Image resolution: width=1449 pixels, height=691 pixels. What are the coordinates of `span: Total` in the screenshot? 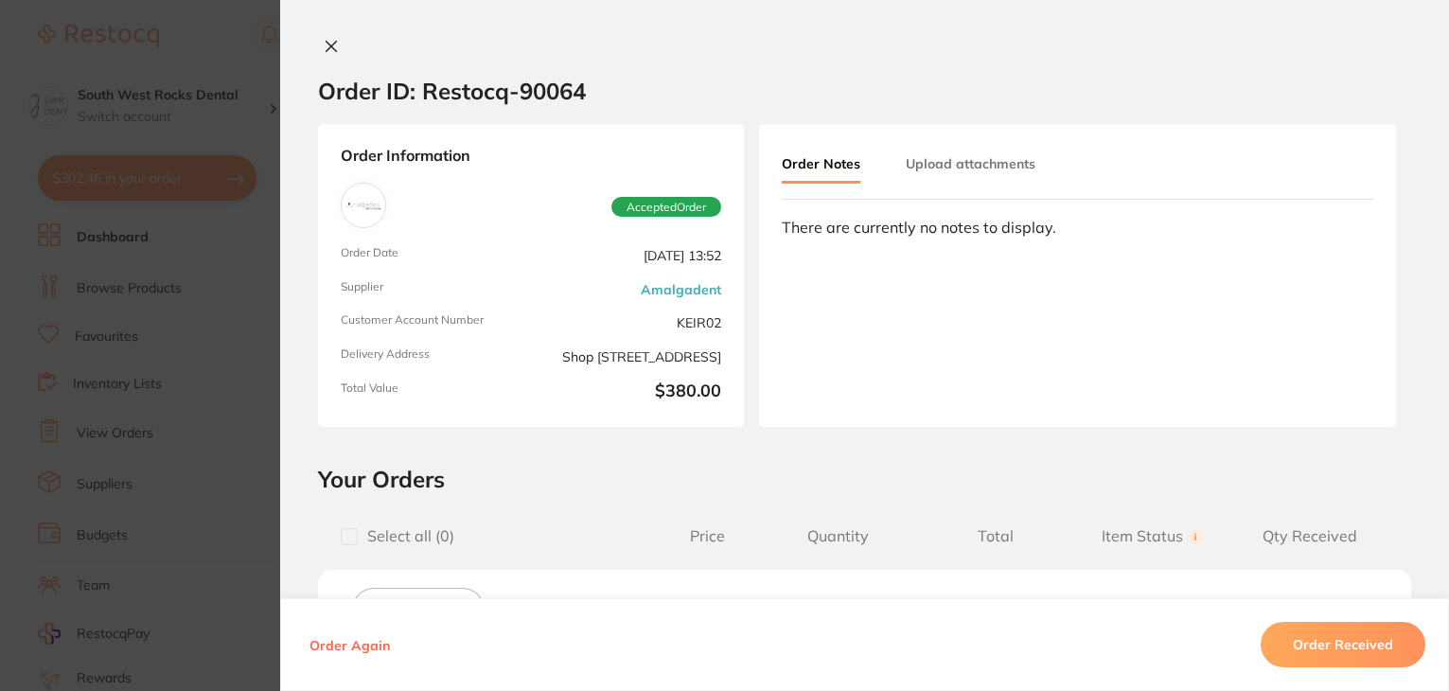 It's located at (996, 536).